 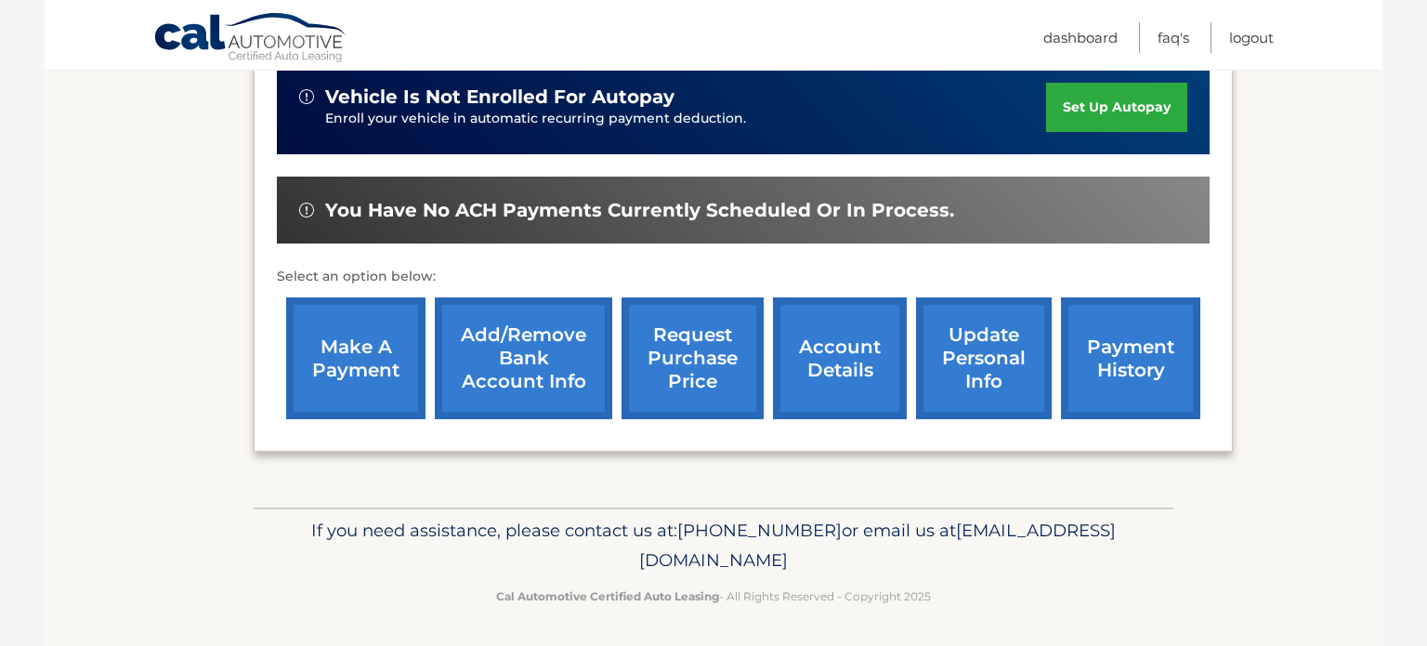 I want to click on span: vehicle is not enrolled for autopay, so click(x=500, y=97).